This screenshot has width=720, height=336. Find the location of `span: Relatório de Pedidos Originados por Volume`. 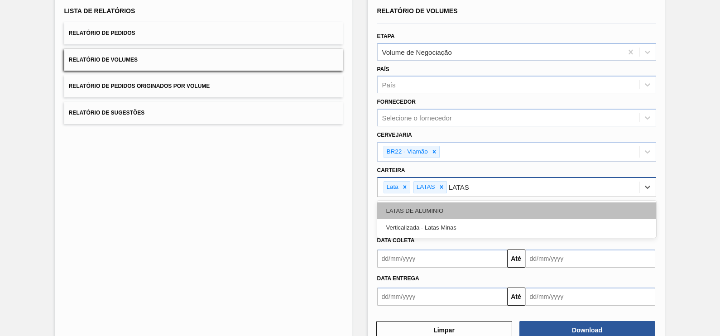

span: Relatório de Pedidos Originados por Volume is located at coordinates (139, 86).